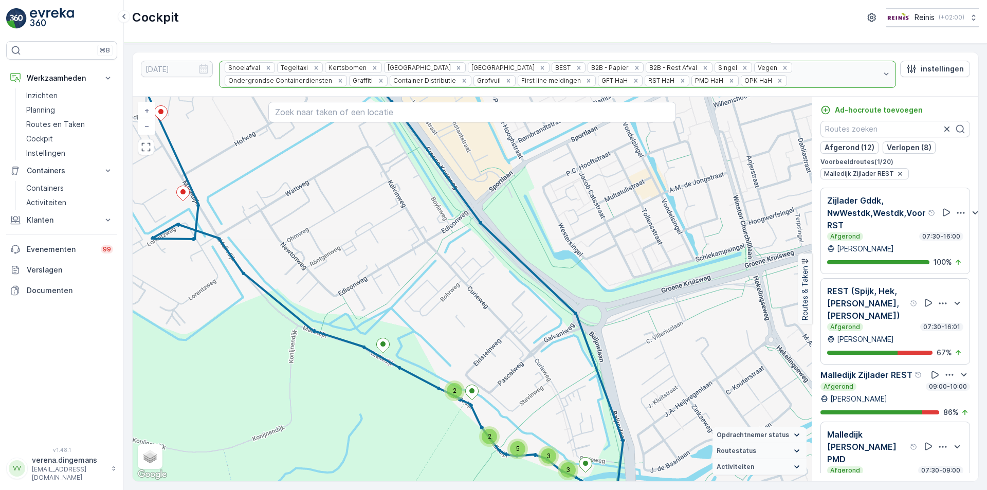 Image resolution: width=987 pixels, height=490 pixels. What do you see at coordinates (69, 188) in the screenshot?
I see `a: Containers` at bounding box center [69, 188].